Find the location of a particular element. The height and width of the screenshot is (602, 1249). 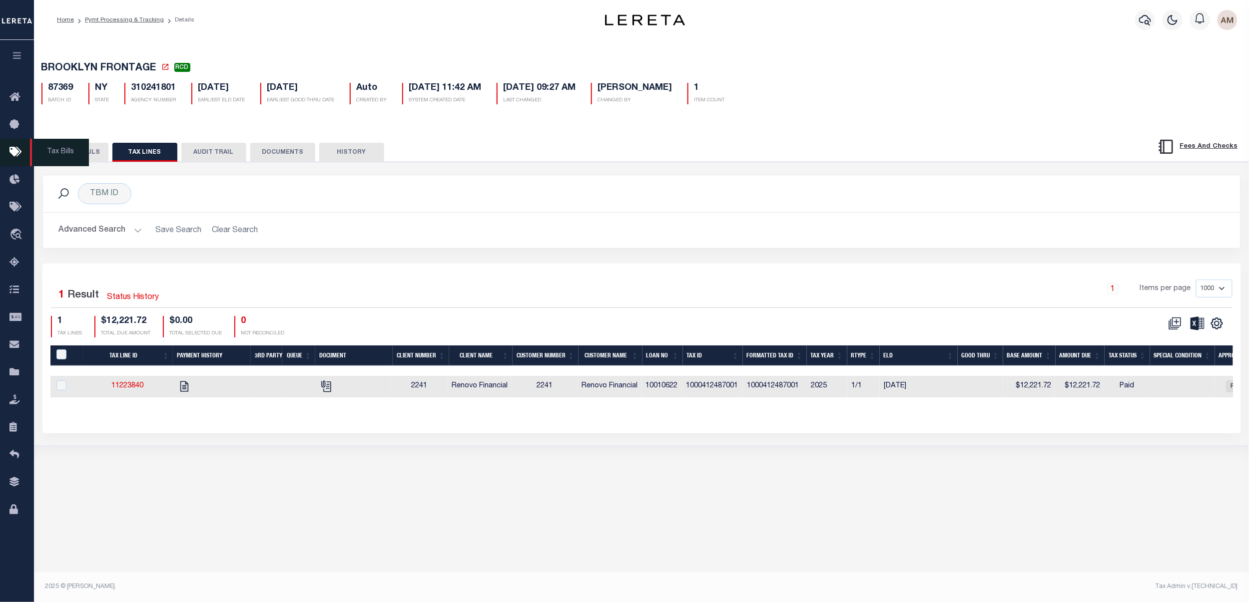

p: TOTAL SELECTED DUE is located at coordinates (196, 334).